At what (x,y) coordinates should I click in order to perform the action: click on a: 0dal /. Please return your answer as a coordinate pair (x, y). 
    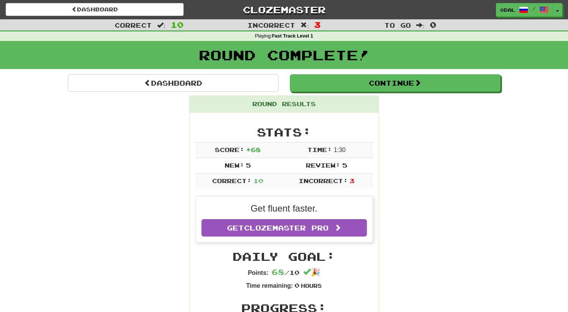
    Looking at the image, I should click on (524, 10).